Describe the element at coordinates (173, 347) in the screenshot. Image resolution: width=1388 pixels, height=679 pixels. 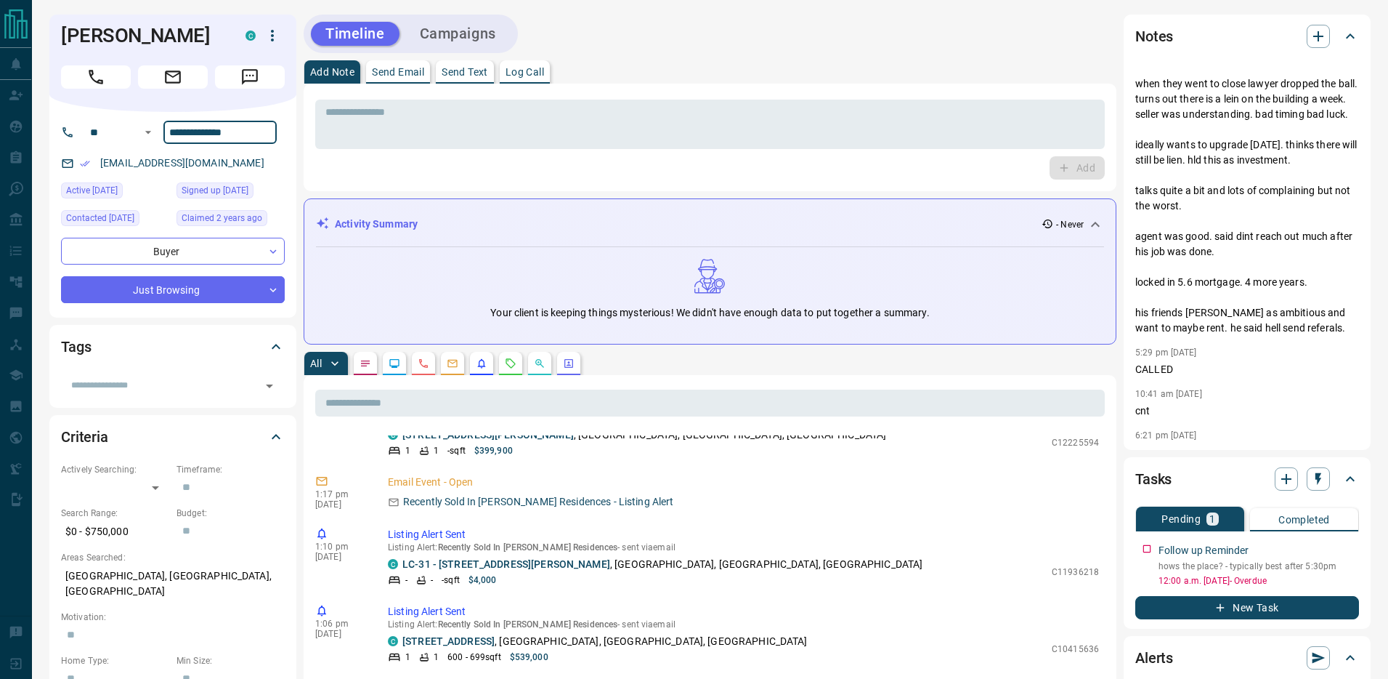
I see `div: Tags` at that location.